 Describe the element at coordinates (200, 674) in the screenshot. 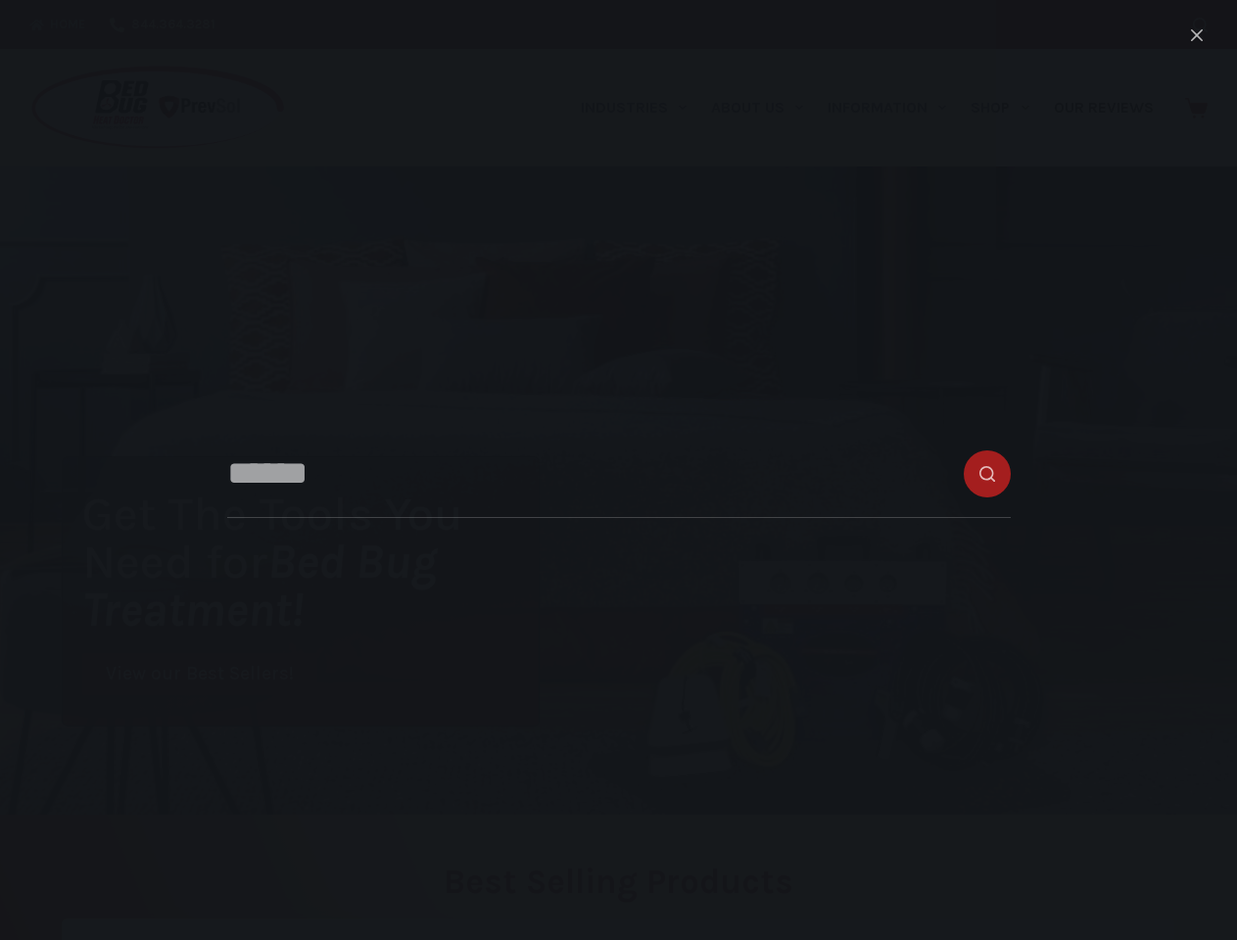

I see `a: View our Best Sellers!` at that location.